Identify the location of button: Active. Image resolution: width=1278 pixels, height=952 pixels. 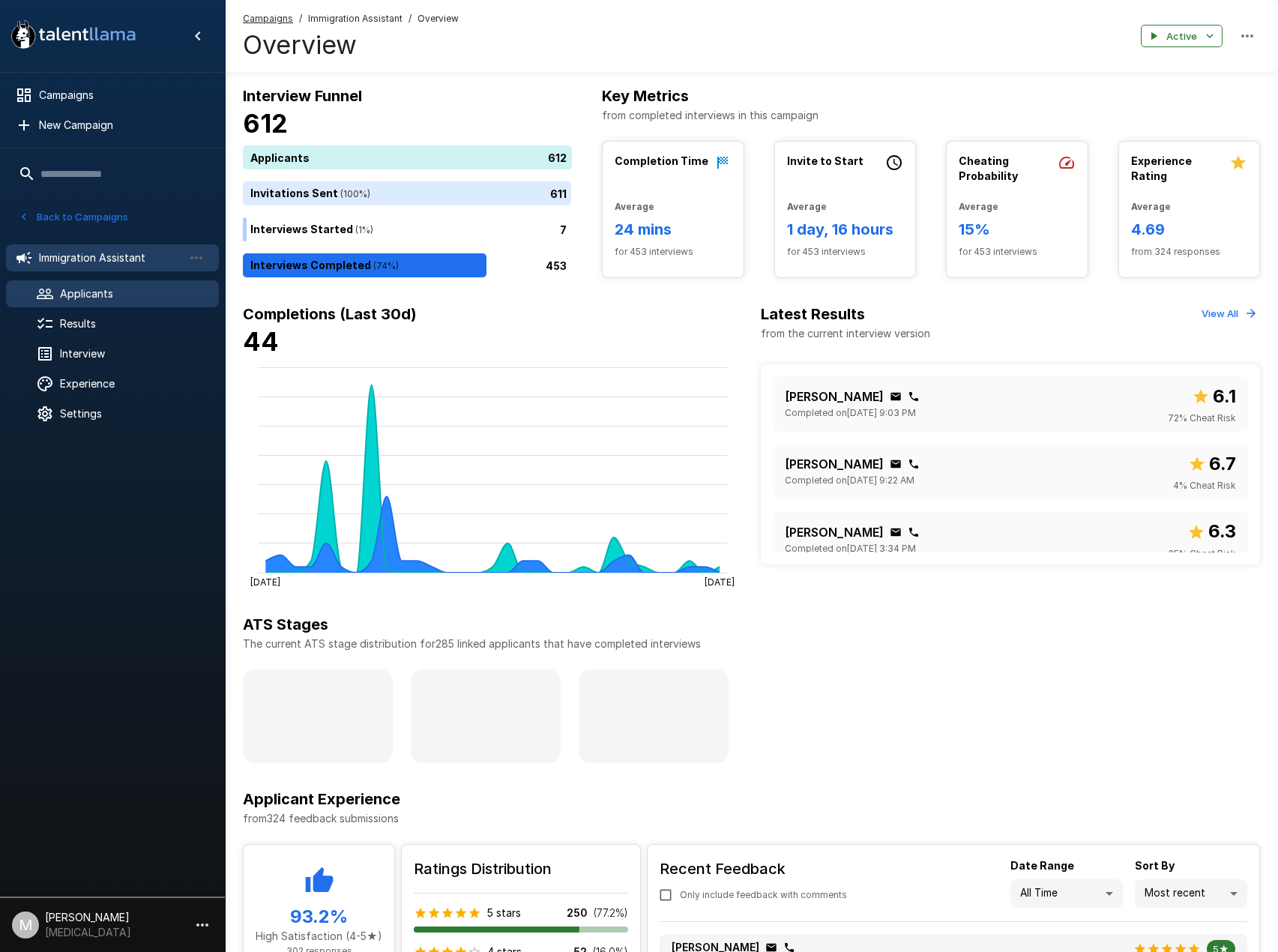
(1181, 36).